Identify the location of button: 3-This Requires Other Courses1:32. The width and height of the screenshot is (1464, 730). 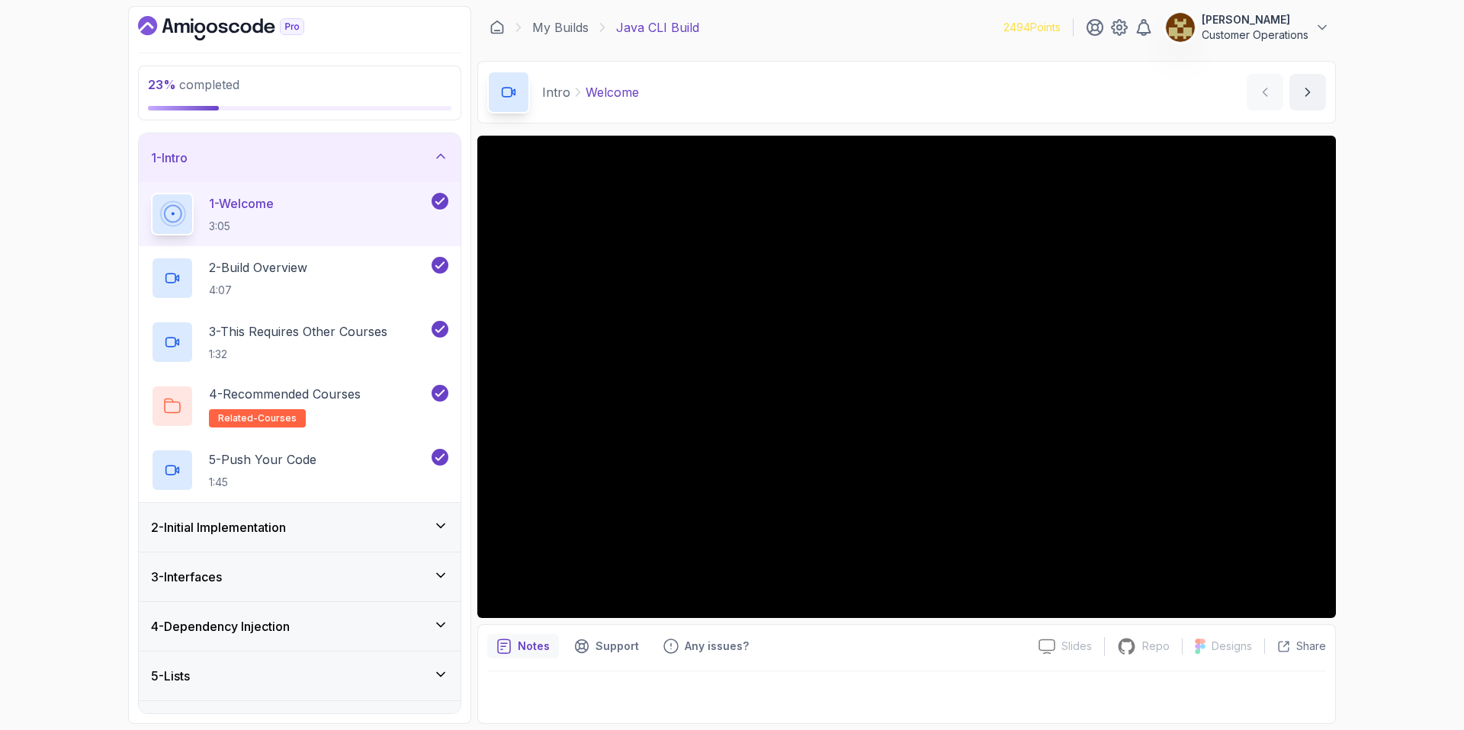
(300, 342).